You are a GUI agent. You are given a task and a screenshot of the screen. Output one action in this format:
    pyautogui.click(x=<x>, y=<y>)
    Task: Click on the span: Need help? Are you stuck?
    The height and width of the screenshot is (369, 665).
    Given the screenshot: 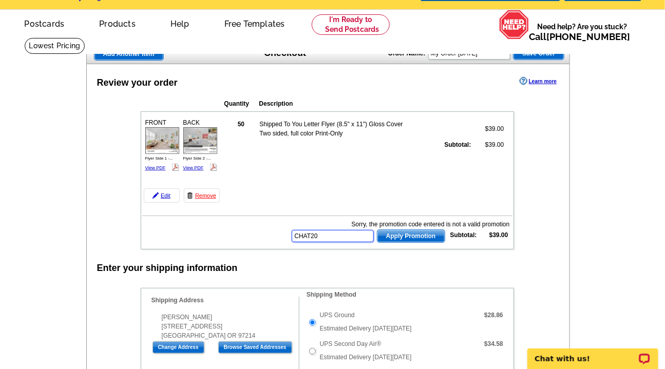 What is the action you would take?
    pyautogui.click(x=582, y=32)
    